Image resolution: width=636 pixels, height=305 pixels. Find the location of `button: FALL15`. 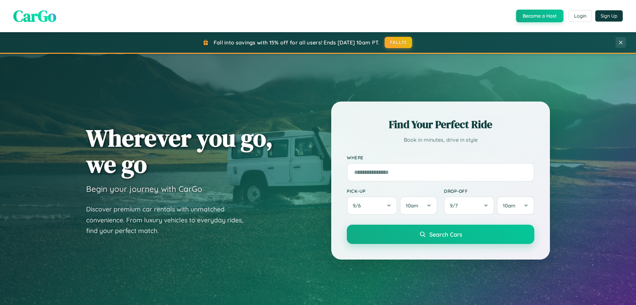

button: FALL15 is located at coordinates (399, 42).